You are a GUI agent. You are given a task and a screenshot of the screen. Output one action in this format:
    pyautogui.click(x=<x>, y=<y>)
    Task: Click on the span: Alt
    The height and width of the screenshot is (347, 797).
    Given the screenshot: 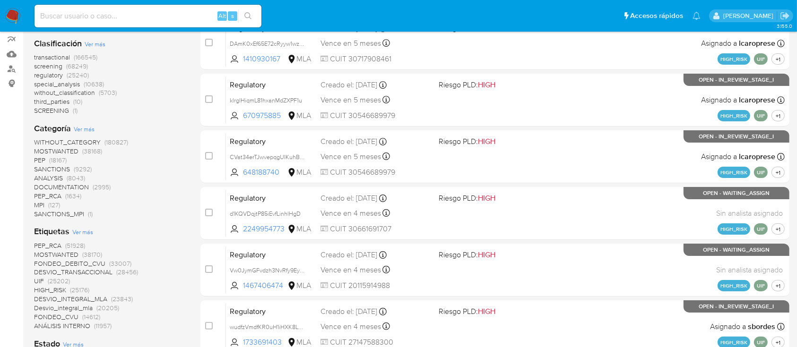 What is the action you would take?
    pyautogui.click(x=222, y=16)
    